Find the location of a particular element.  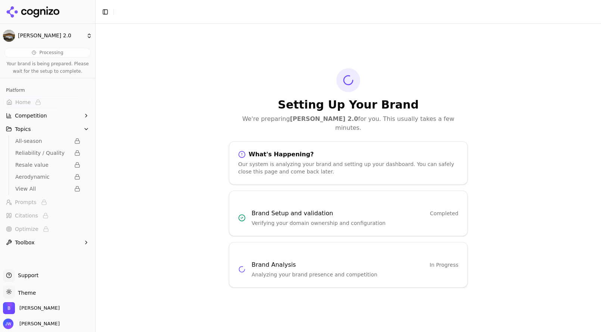

p: Analyzing your brand presence and competition is located at coordinates (355, 275).